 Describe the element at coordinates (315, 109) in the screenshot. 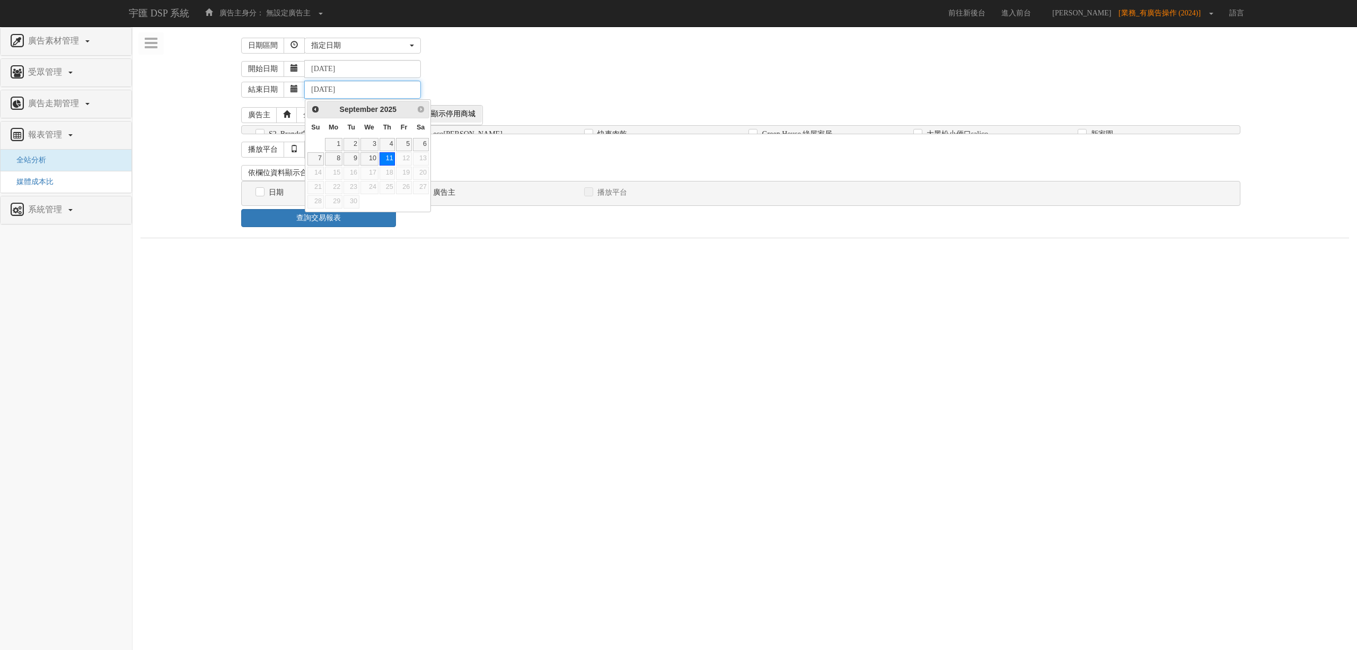

I see `a: Prev` at that location.